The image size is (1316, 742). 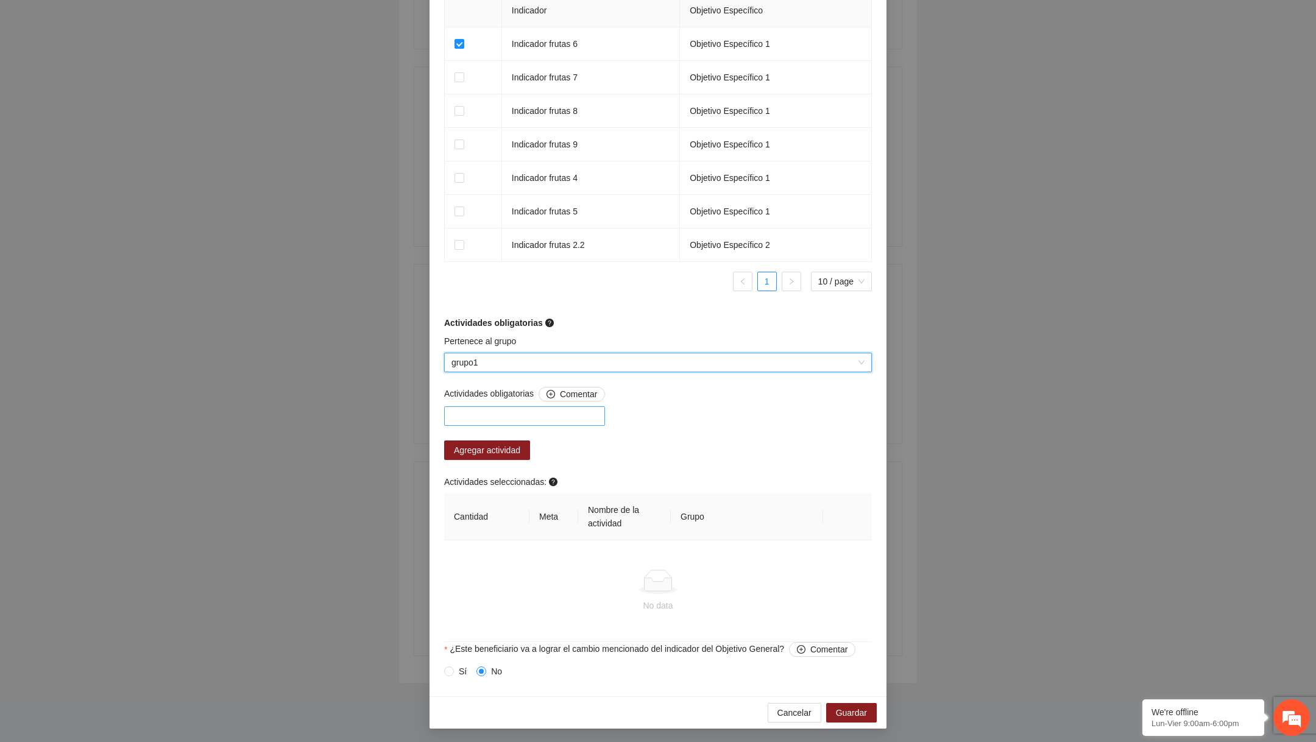 I want to click on button: ¿Este beneficiario va a lograr el cambio mencionado del indicador del Objetivo General?, so click(x=822, y=649).